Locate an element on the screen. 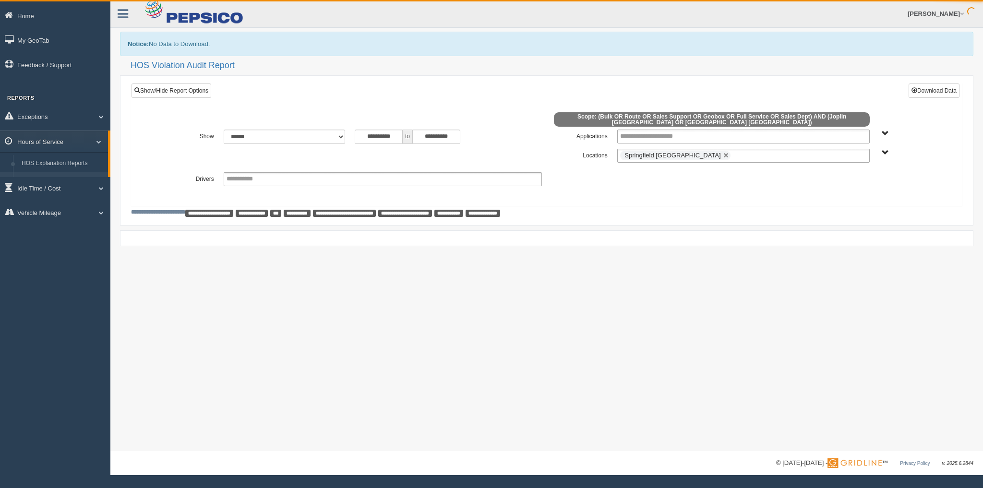 The height and width of the screenshot is (488, 983). a: Privacy Policy is located at coordinates (915, 463).